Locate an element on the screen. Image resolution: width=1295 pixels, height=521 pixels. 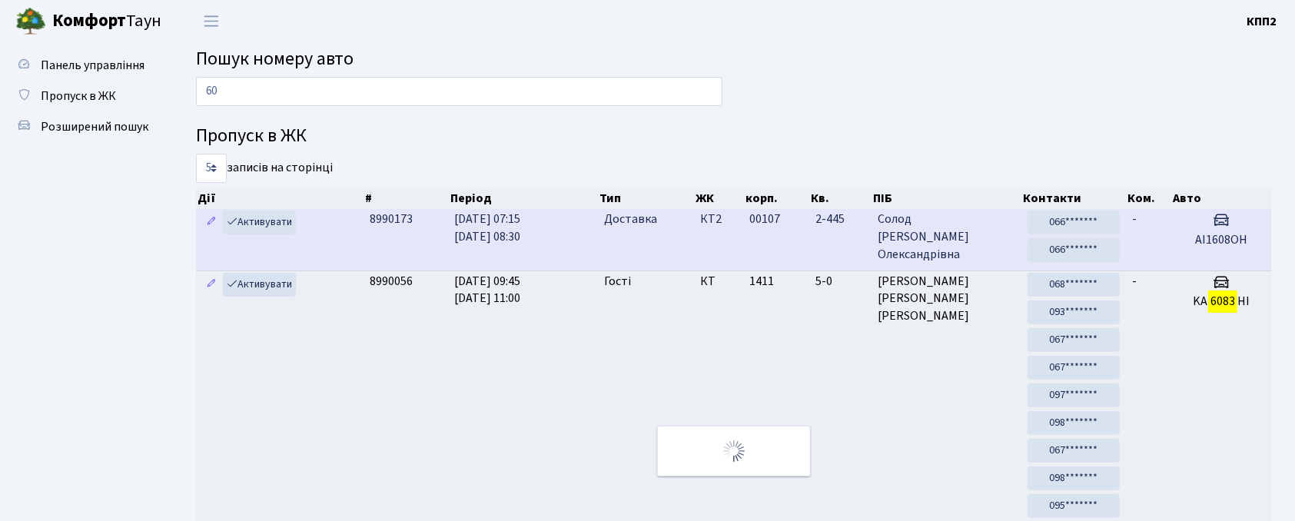
th: Дії is located at coordinates (280, 198).